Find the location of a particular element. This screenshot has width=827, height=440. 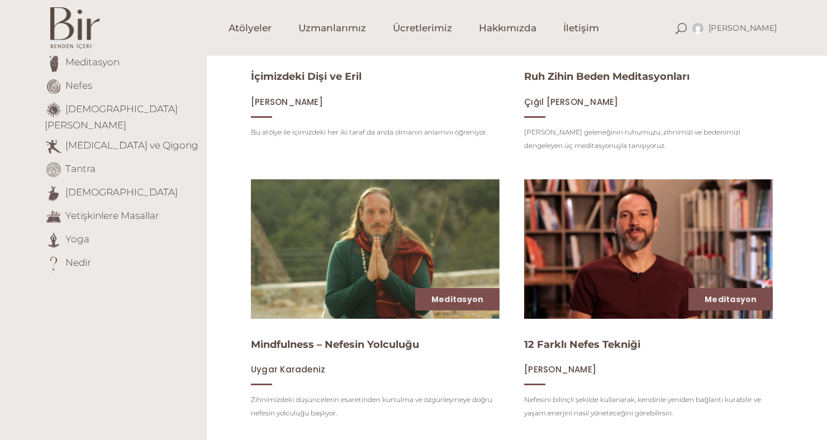

a: Nedir is located at coordinates (78, 263).